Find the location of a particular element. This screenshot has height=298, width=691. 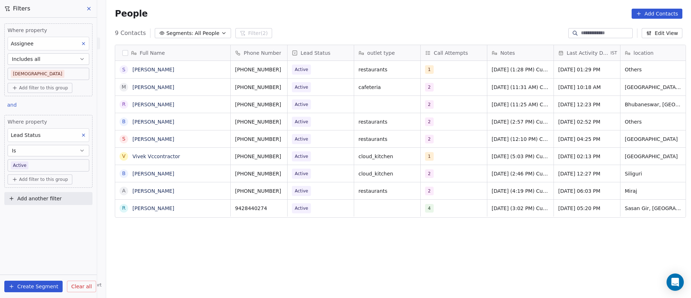

span: Lead Status is located at coordinates (315, 53).